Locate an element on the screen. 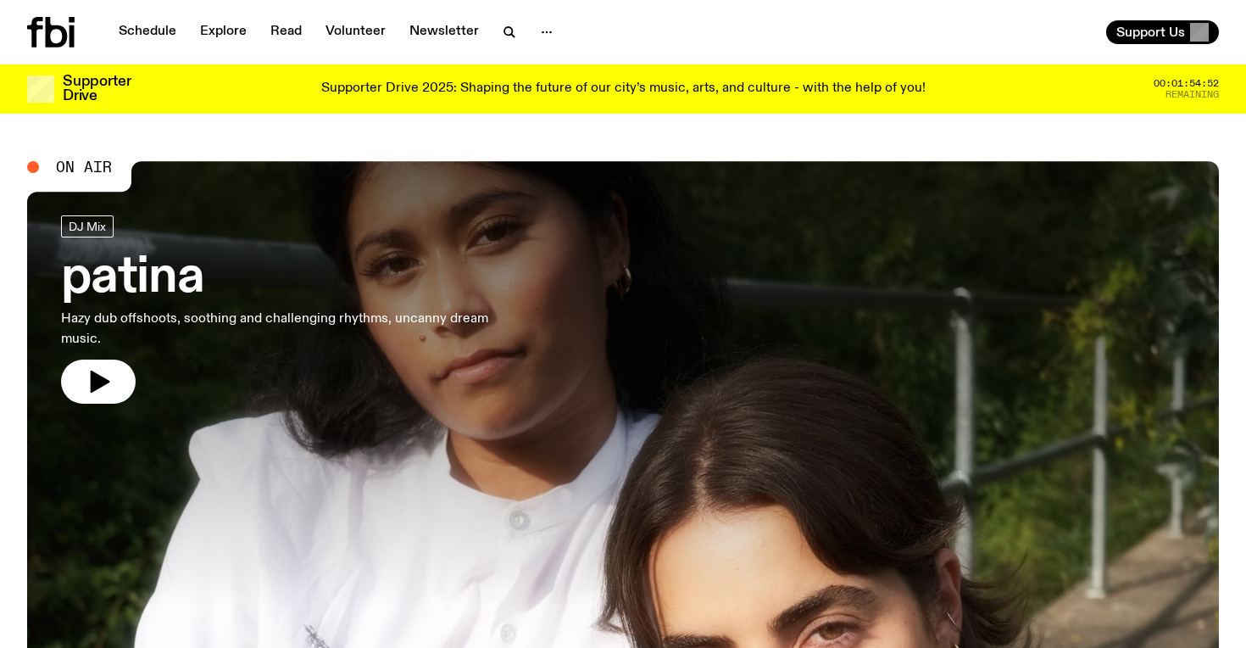  span: On Air is located at coordinates (84, 167).